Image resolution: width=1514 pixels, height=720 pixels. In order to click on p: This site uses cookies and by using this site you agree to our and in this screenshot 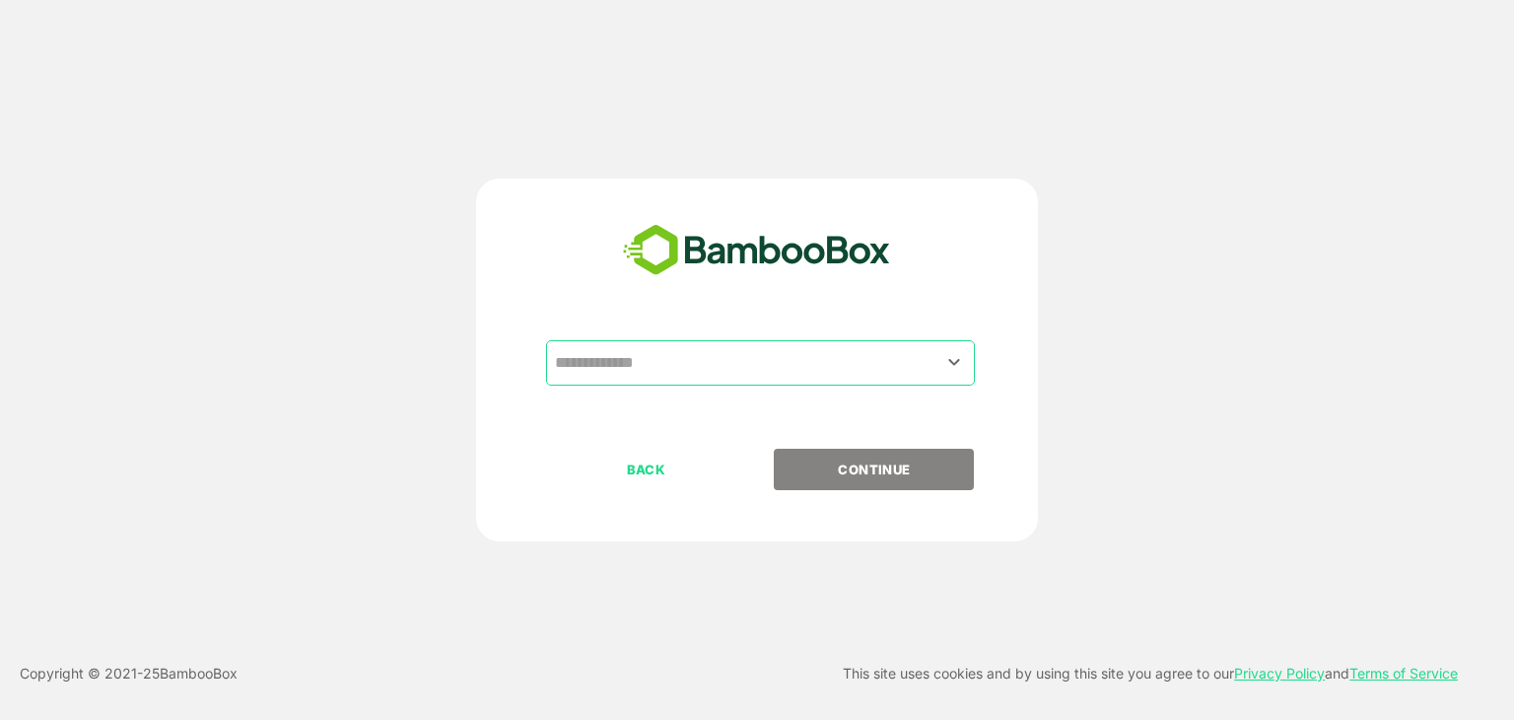, I will do `click(1150, 673)`.